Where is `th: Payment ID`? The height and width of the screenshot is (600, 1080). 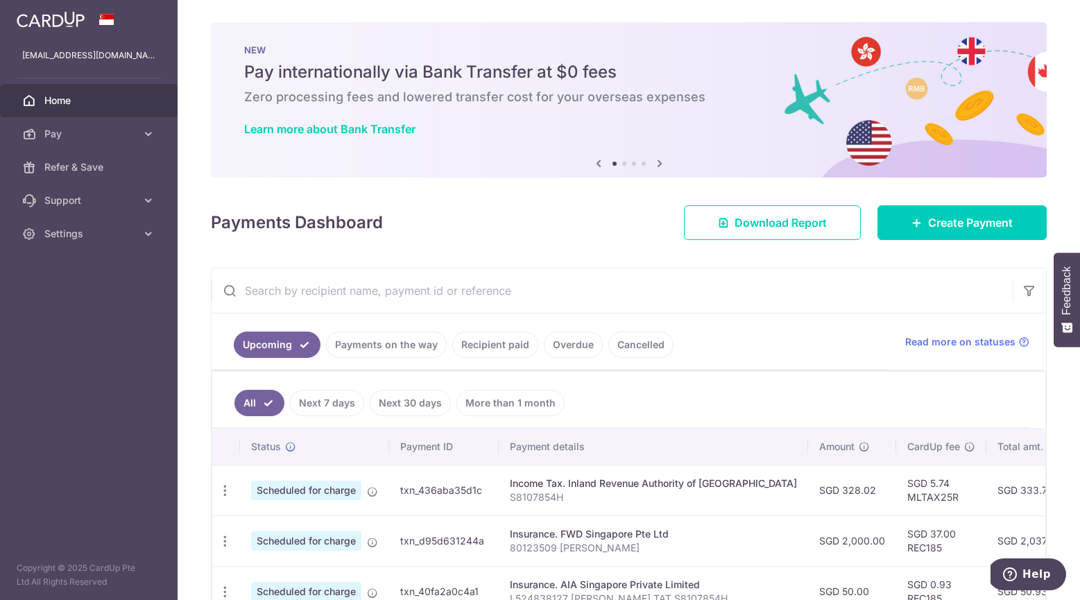 th: Payment ID is located at coordinates (444, 447).